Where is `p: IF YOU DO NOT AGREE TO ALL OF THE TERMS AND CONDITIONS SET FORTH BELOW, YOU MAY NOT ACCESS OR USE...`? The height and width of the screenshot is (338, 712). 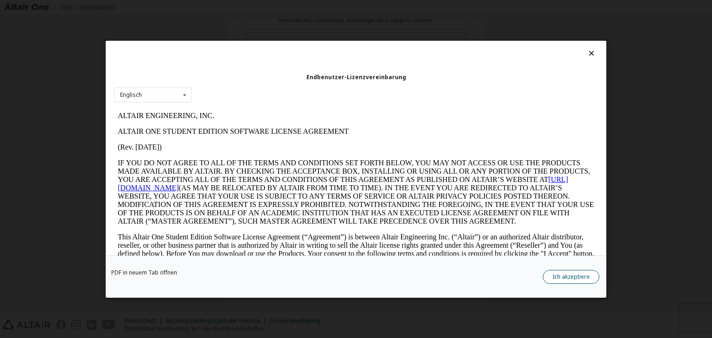
p: IF YOU DO NOT AGREE TO ALL OF THE TERMS AND CONDITIONS SET FORTH BELOW, YOU MAY NOT ACCESS OR USE... is located at coordinates (242, 84).